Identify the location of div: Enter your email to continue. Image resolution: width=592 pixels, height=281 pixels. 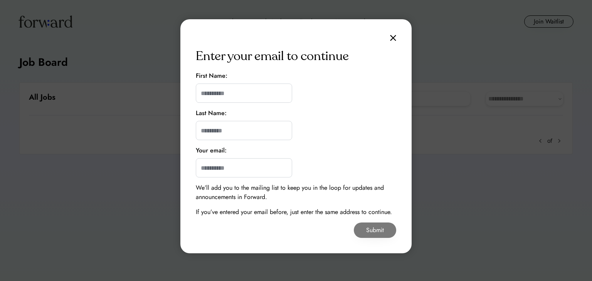
(272, 56).